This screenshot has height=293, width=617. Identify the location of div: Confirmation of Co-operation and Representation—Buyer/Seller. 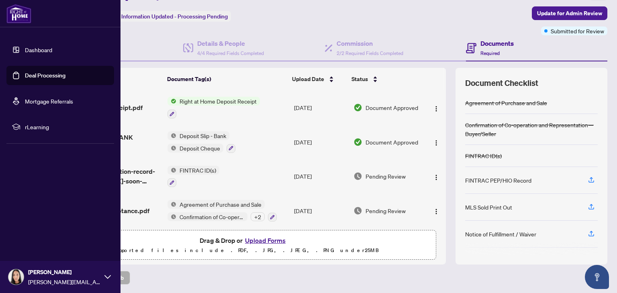
(532, 129).